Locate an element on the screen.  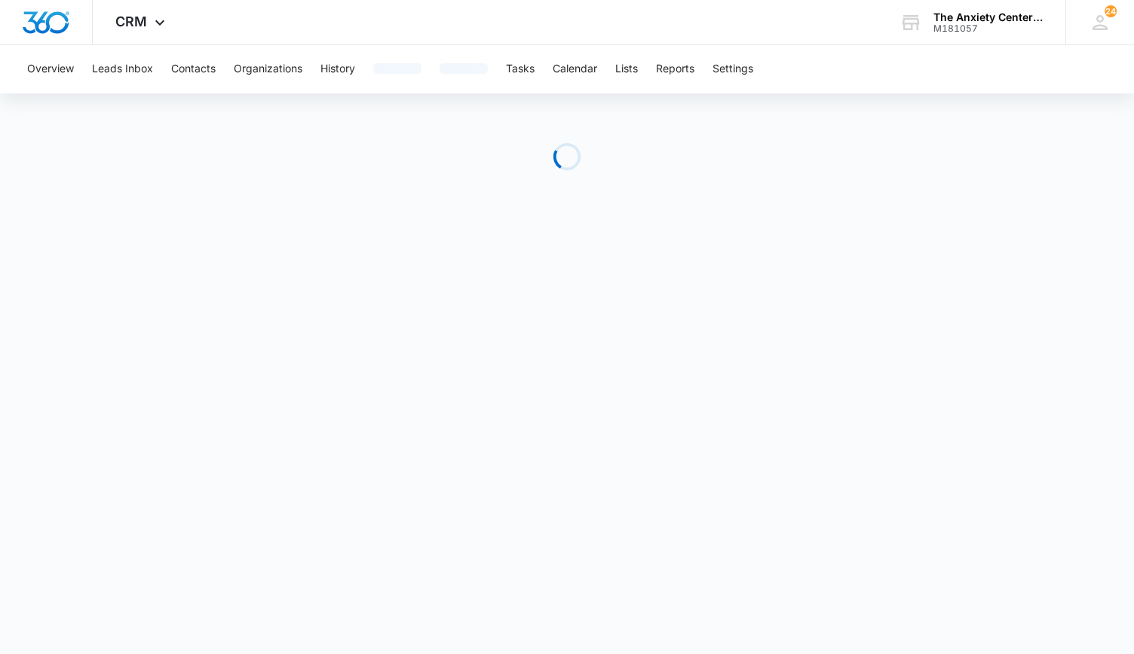
button: Reports is located at coordinates (675, 69).